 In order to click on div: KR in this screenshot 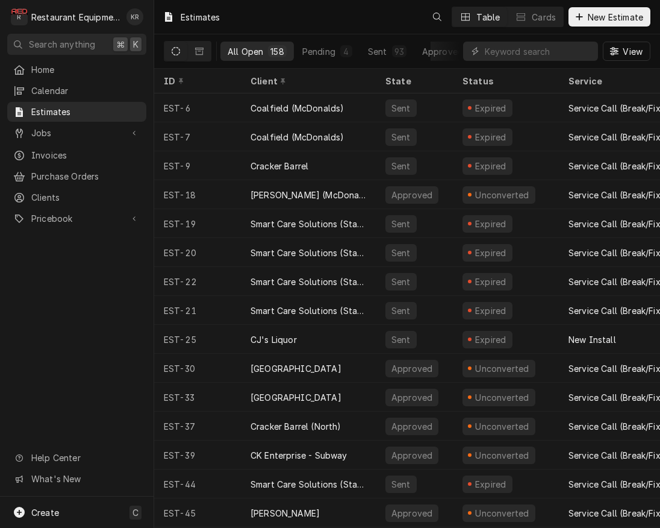, I will do `click(135, 17)`.